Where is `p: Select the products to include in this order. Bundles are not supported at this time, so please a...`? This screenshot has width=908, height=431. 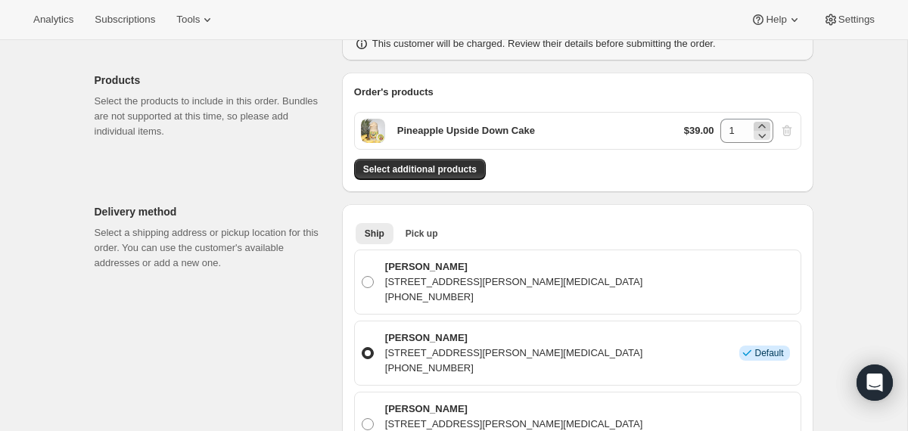
p: Select the products to include in this order. Bundles are not supported at this time, so please a... is located at coordinates (212, 117).